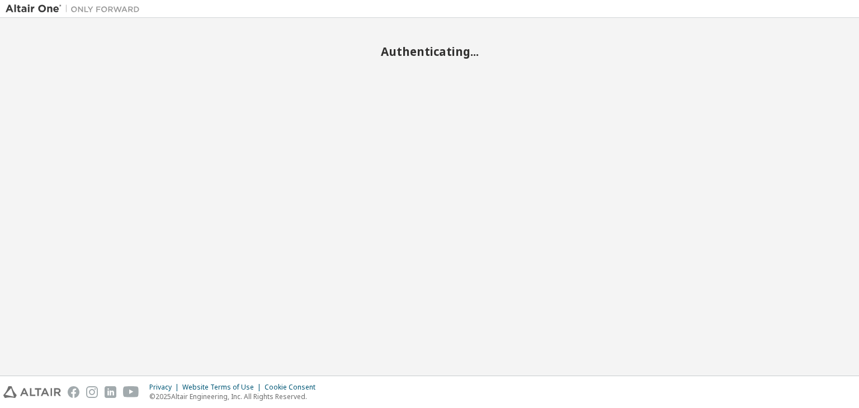 This screenshot has width=859, height=408. I want to click on img: youtube.svg, so click(131, 392).